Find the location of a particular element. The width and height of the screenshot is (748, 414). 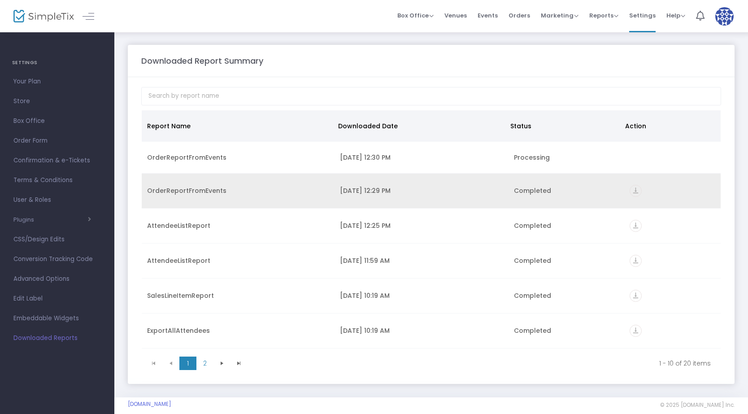

span: Reports is located at coordinates (603, 15).